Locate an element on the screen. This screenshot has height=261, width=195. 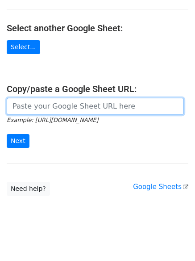
h4: Copy/paste a Google Sheet URL: is located at coordinates (97, 89).